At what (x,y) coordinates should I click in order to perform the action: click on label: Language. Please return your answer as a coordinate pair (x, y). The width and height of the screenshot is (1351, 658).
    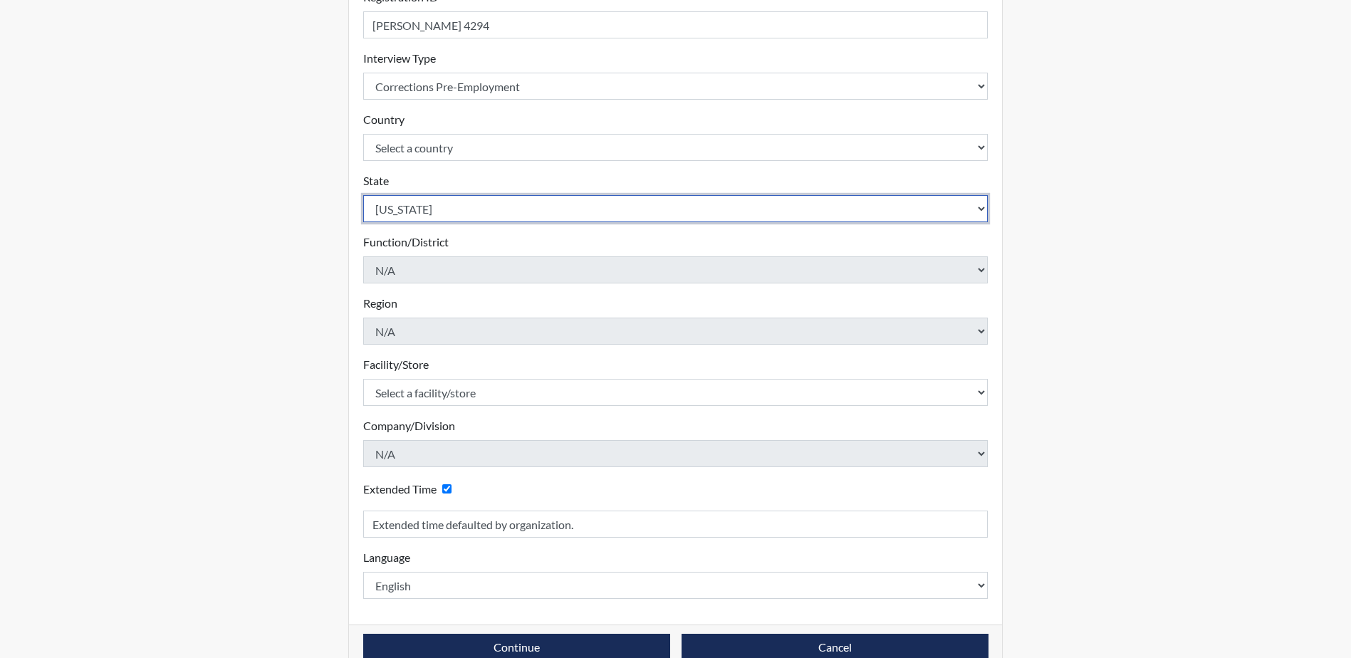
    Looking at the image, I should click on (387, 558).